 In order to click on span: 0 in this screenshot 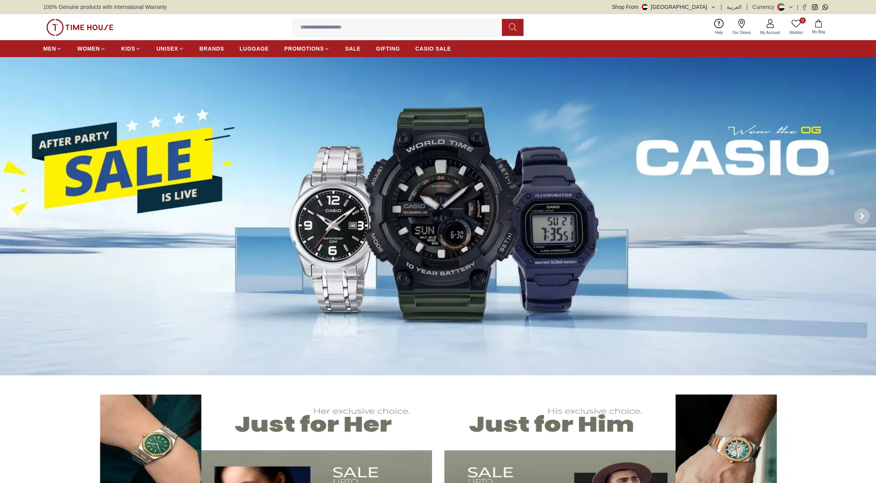, I will do `click(803, 20)`.